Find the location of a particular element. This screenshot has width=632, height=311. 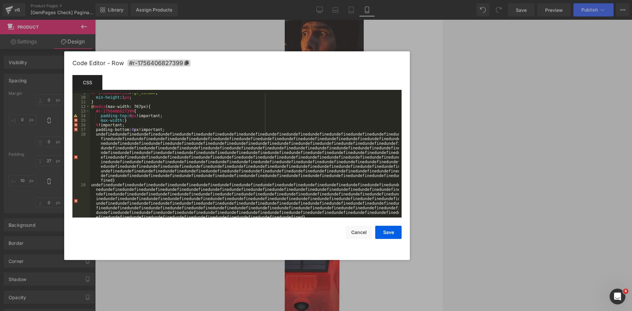

span: Click to copy is located at coordinates (159, 63).